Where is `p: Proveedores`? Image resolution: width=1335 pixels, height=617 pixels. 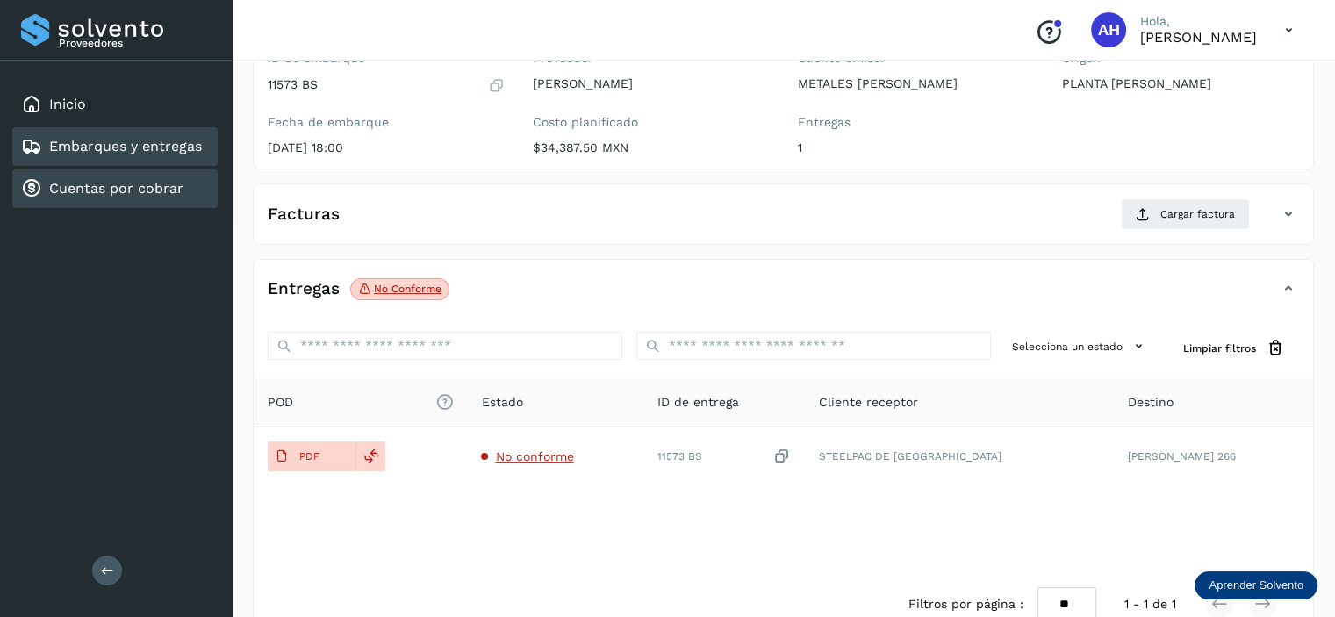 p: Proveedores is located at coordinates (134, 43).